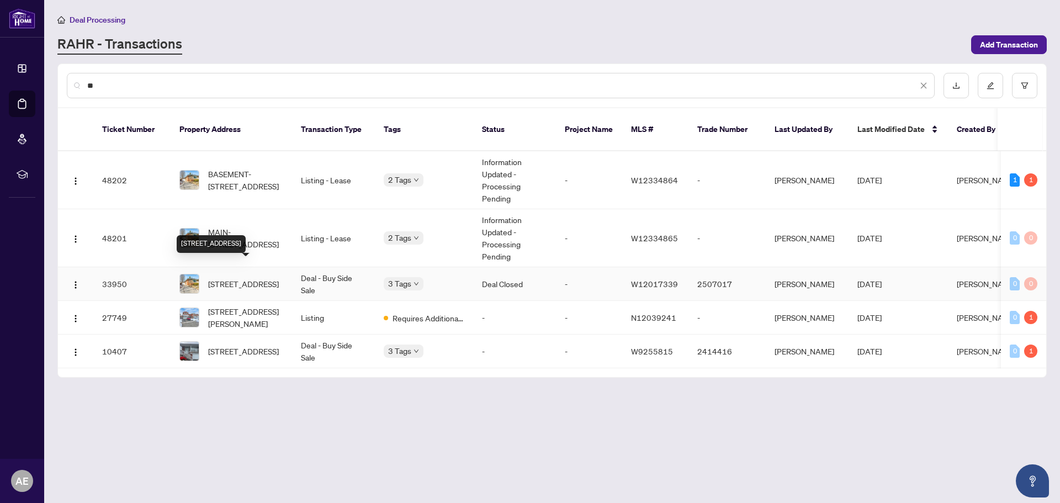 The image size is (1060, 503). What do you see at coordinates (334, 318) in the screenshot?
I see `td: Listing` at bounding box center [334, 318].